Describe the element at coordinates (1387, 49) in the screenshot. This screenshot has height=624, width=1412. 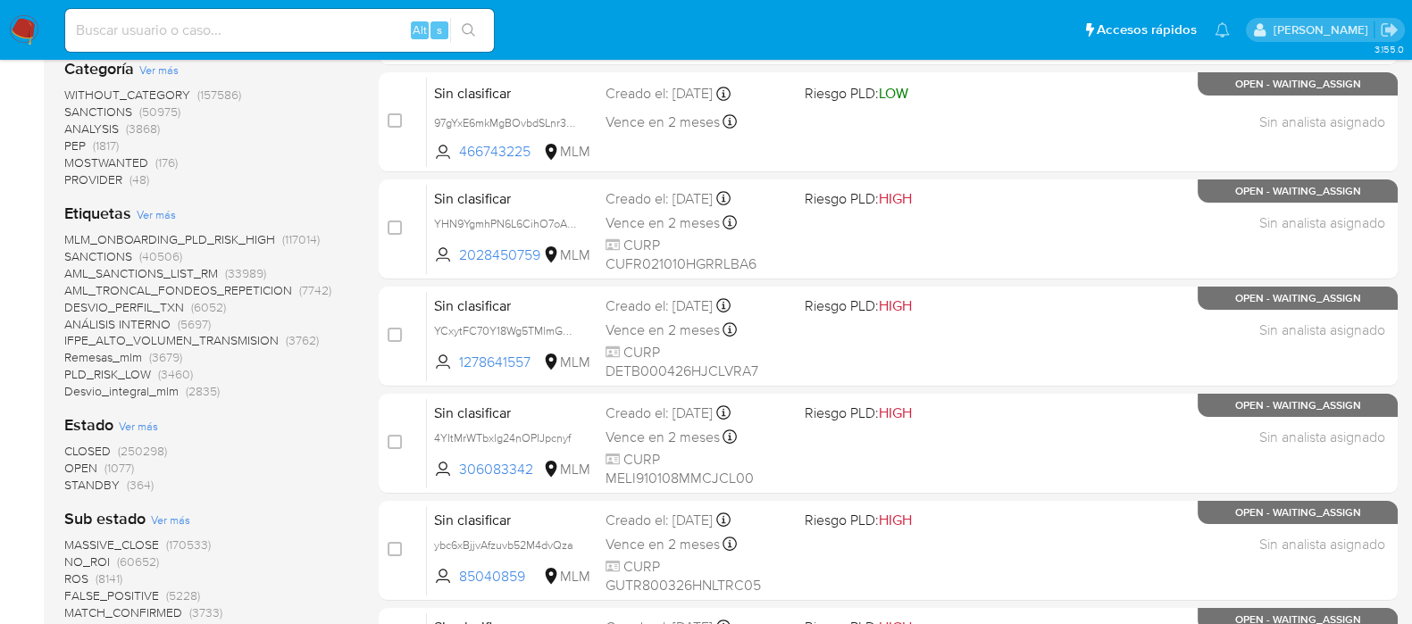
I see `span: 3.155.0` at that location.